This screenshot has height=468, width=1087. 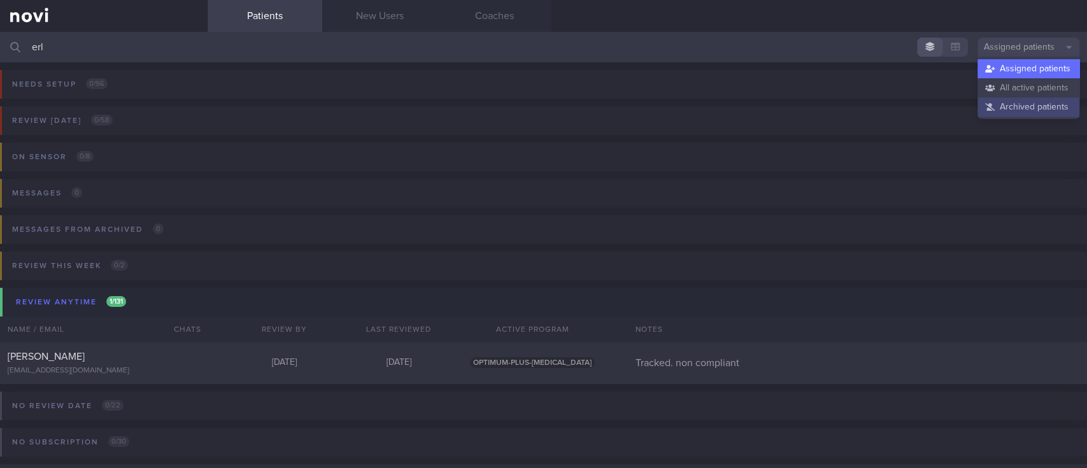 I want to click on span: 0 / 30, so click(x=118, y=441).